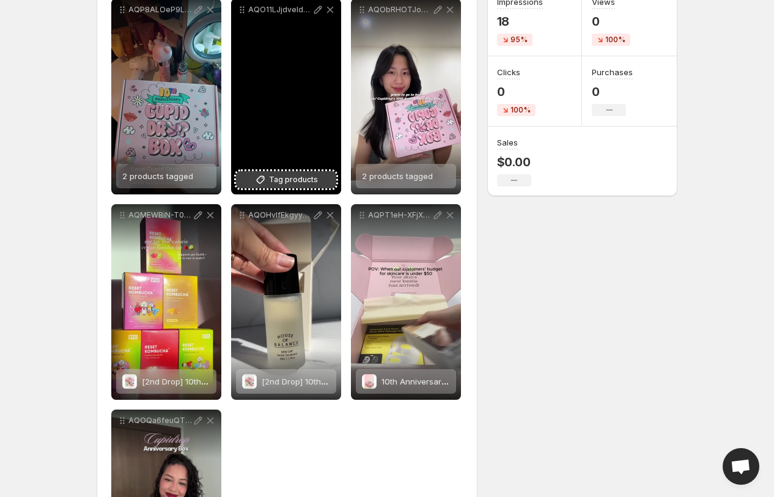 The image size is (774, 497). I want to click on p: AQOQa6feuQTV3zmn9rQQn9VHeOBT9iuG6c2DqyttZD61a6CE0xEMOkUGwASALna0LAe2NRevdA8pgP9lsmsQze_Jkyp51fxU7..., so click(160, 421).